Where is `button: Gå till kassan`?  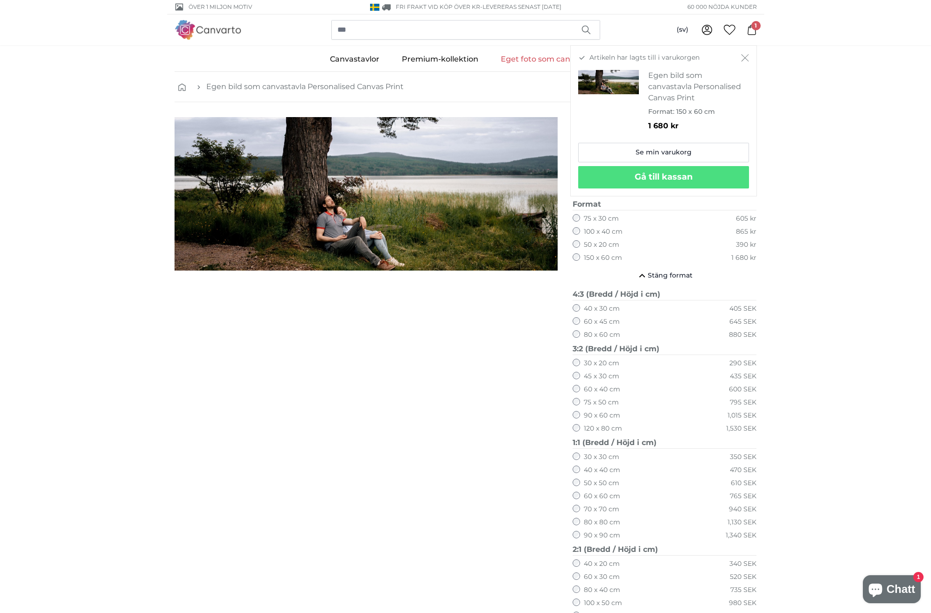
button: Gå till kassan is located at coordinates (664, 177).